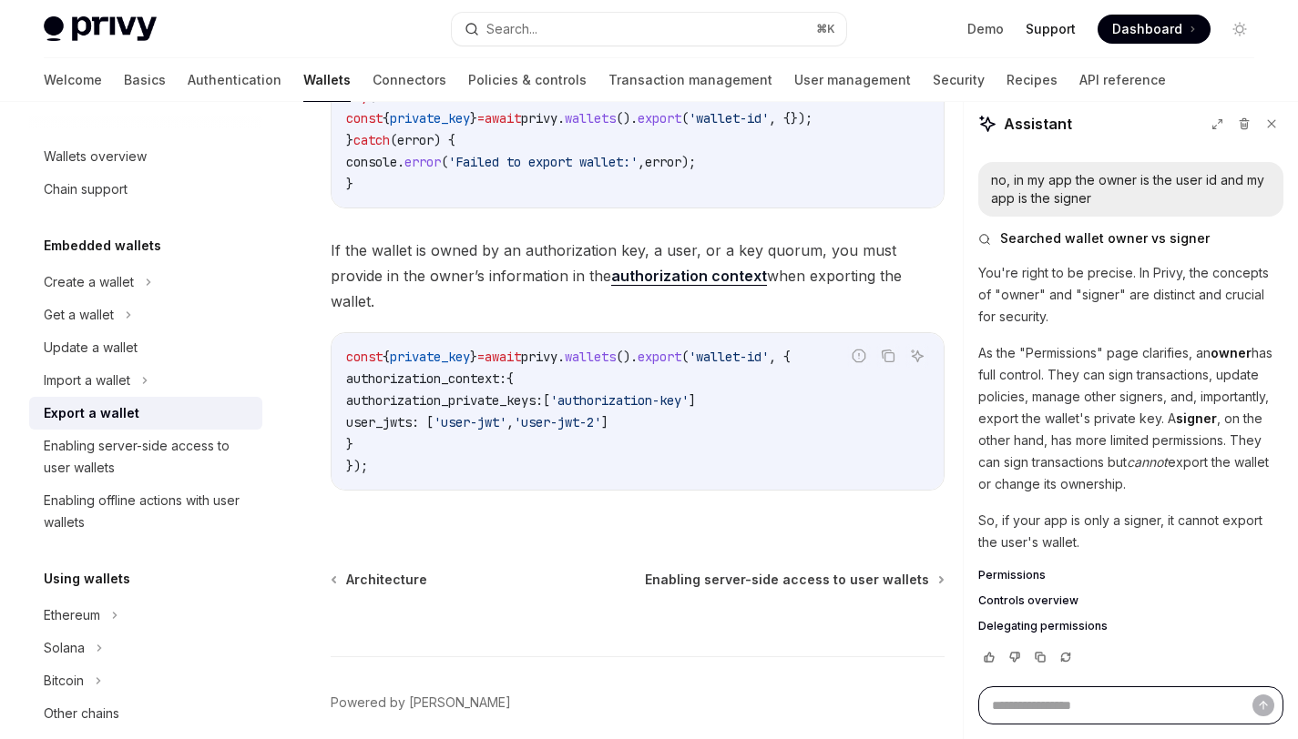  What do you see at coordinates (688, 276) in the screenshot?
I see `a: authorization context` at bounding box center [688, 276].